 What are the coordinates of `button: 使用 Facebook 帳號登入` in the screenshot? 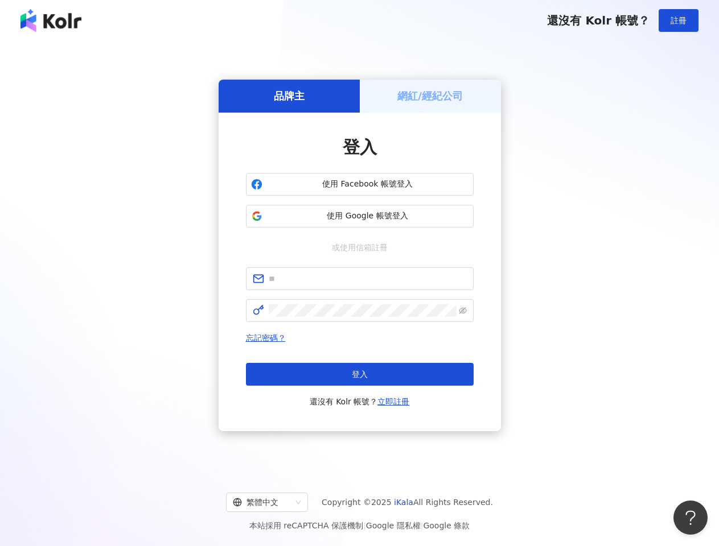 It's located at (360, 184).